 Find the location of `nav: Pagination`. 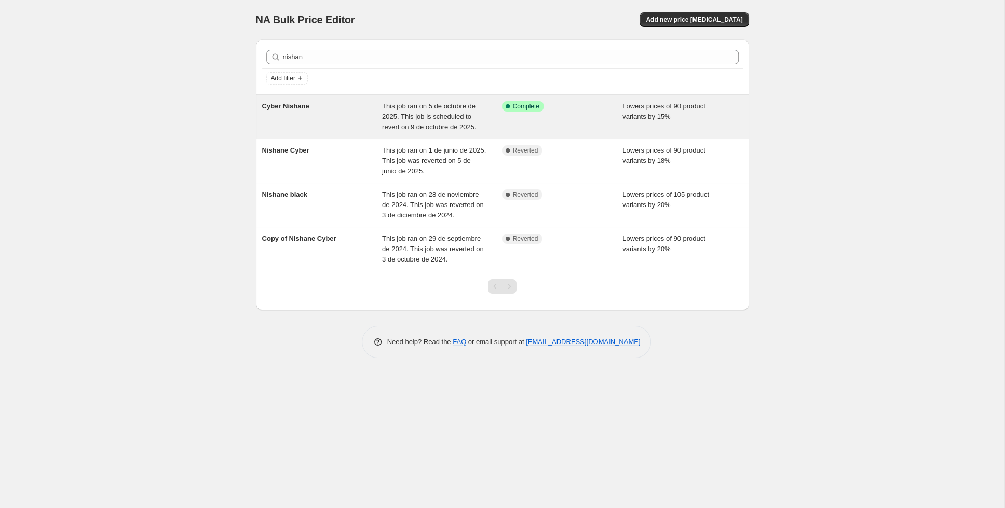

nav: Pagination is located at coordinates (502, 287).